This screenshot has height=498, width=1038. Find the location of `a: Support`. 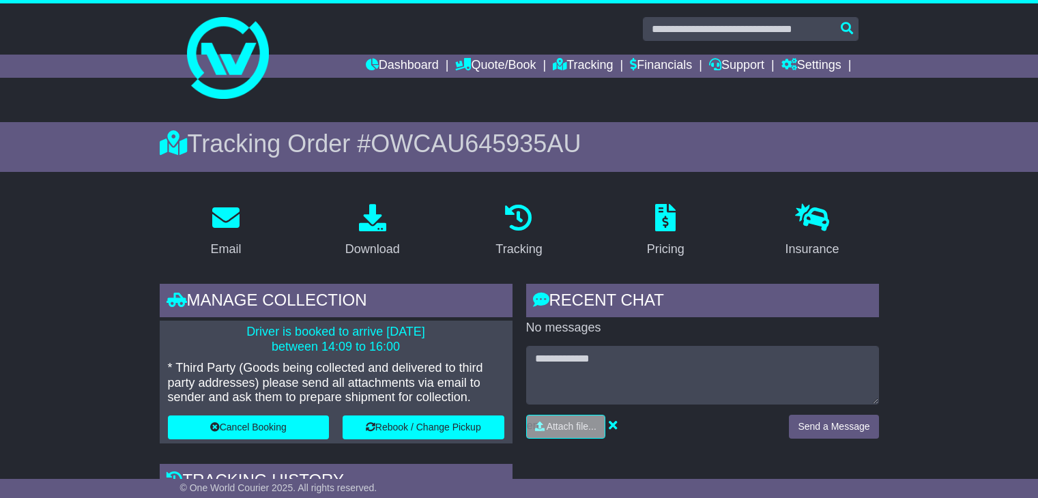

a: Support is located at coordinates (736, 66).